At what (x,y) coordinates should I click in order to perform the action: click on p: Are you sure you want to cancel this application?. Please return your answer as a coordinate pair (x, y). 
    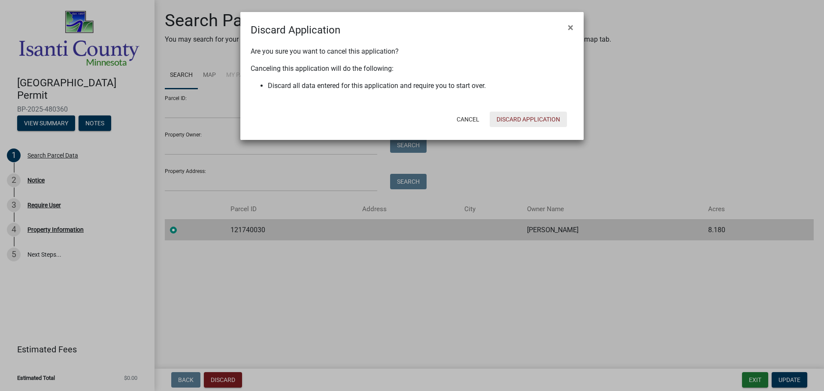
    Looking at the image, I should click on (412, 51).